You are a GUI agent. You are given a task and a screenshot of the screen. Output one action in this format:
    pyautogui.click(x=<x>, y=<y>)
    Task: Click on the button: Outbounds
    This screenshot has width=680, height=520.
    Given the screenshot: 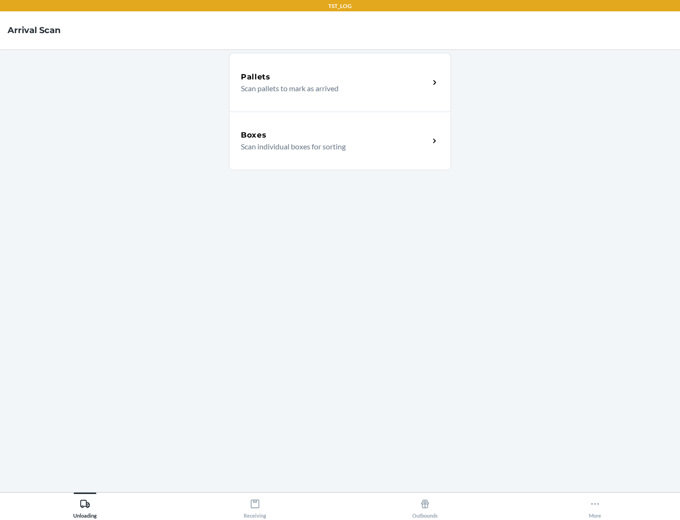 What is the action you would take?
    pyautogui.click(x=425, y=505)
    